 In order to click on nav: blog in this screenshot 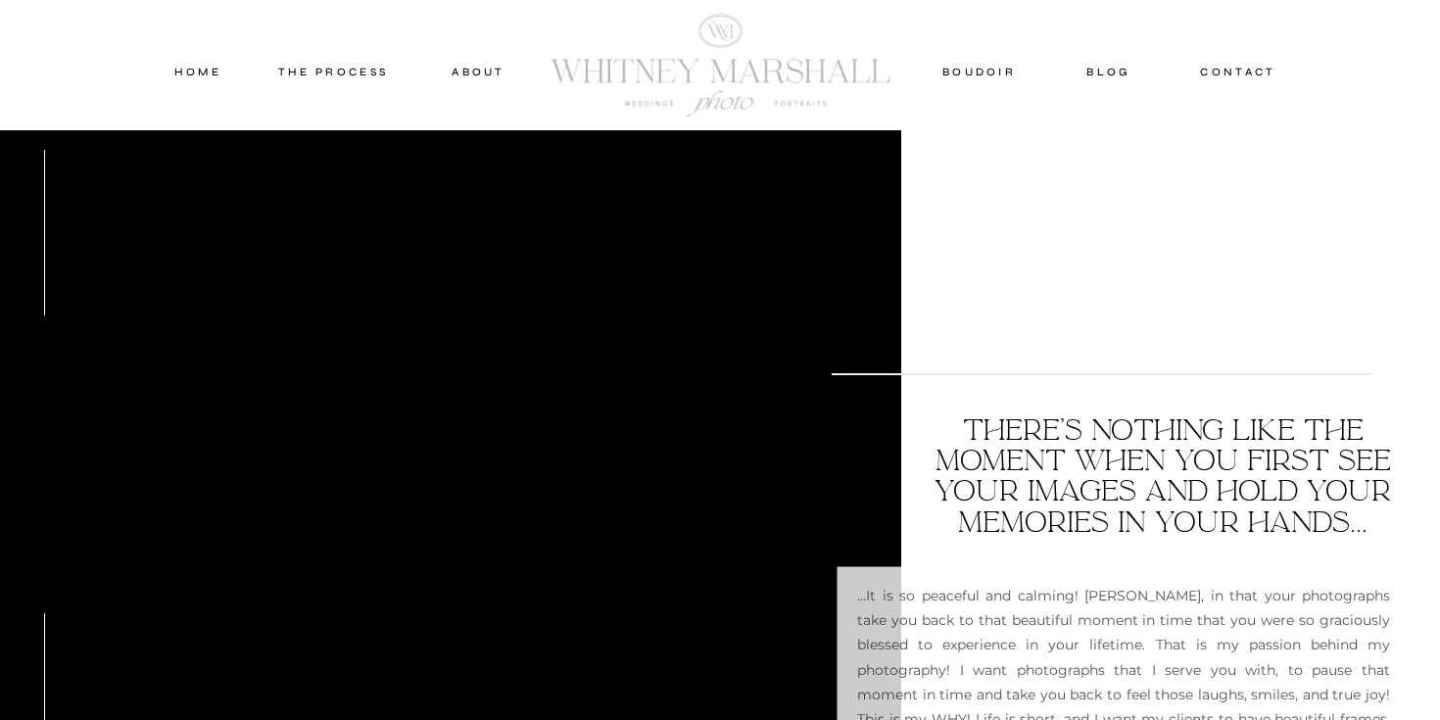, I will do `click(1109, 72)`.